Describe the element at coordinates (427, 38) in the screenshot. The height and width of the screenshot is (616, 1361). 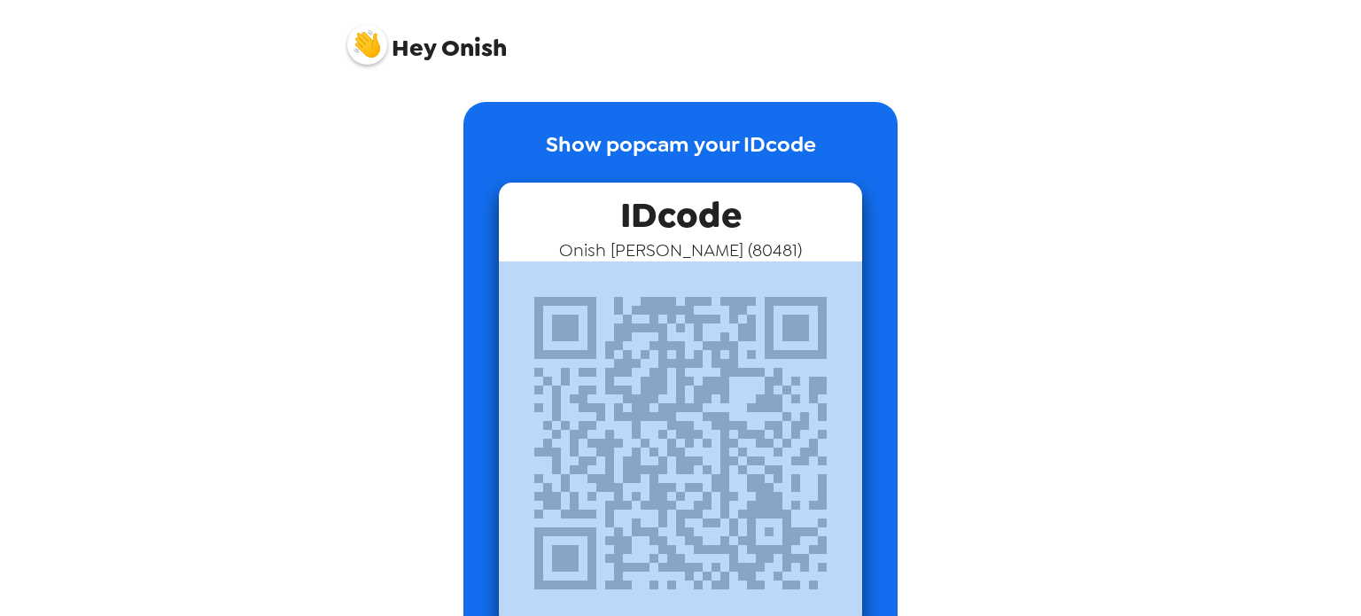
I see `span: Onish` at that location.